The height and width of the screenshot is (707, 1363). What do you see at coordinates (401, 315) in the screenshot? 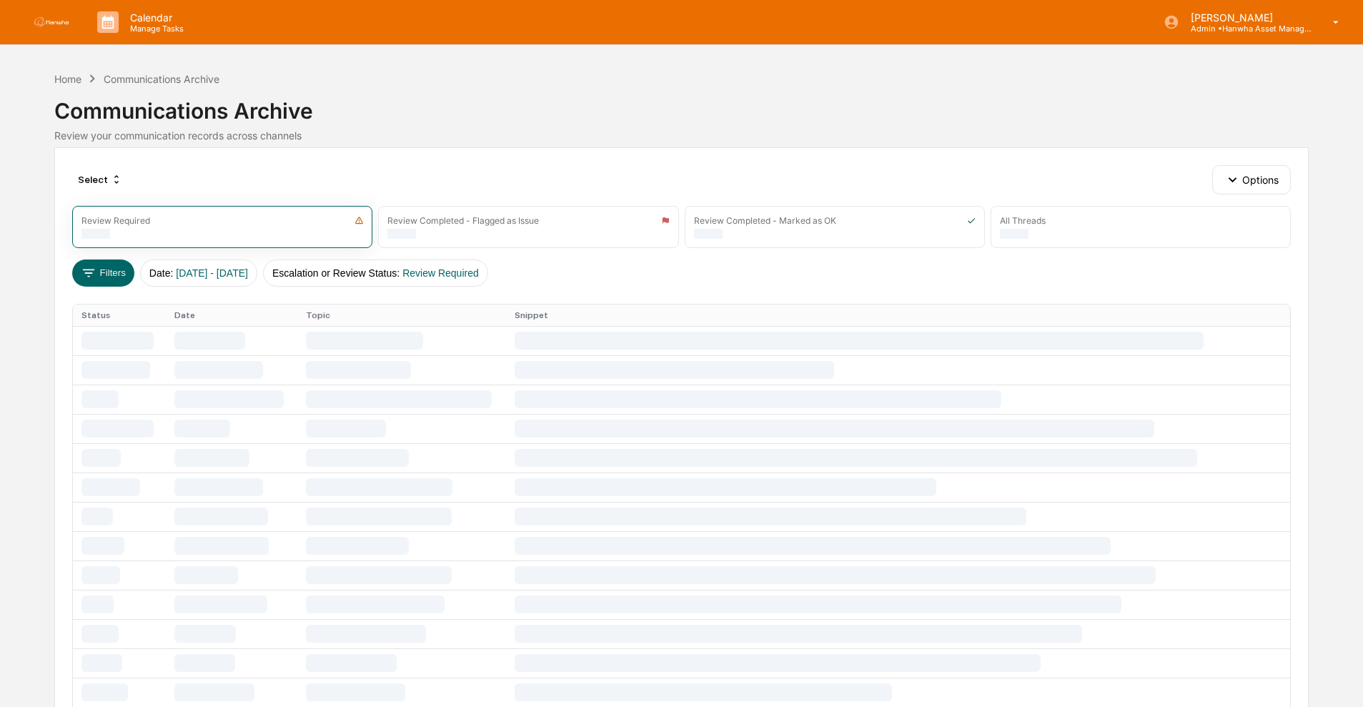
I see `th: Topic` at bounding box center [401, 315].